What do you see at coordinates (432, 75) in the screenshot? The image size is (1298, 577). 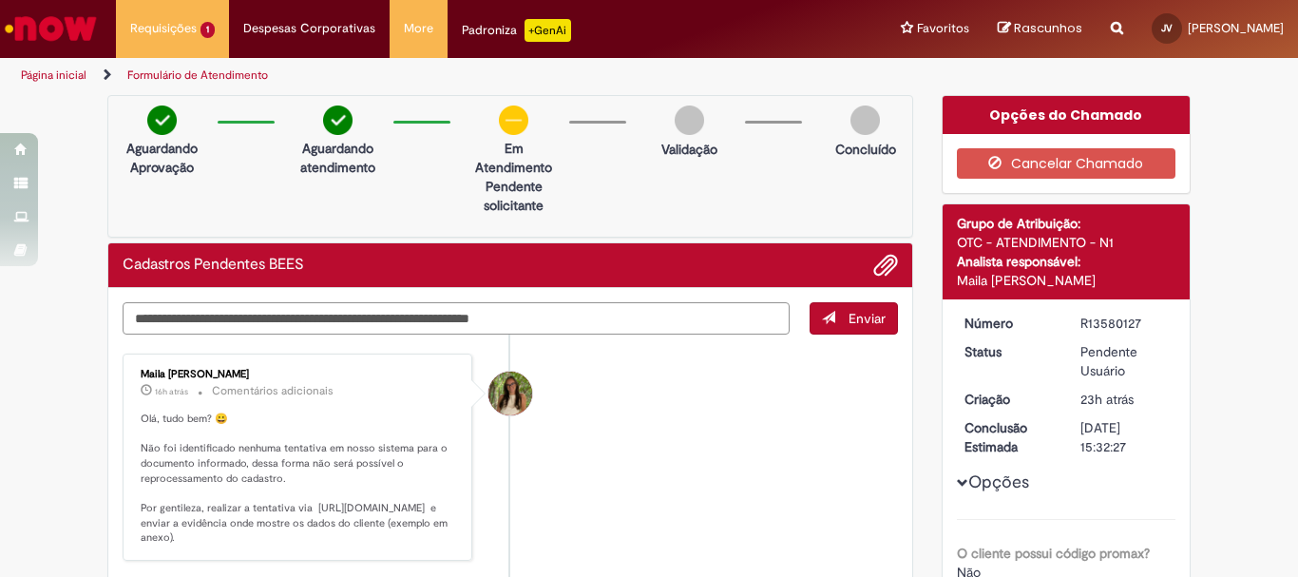 I see `ul: Trilhas de página` at bounding box center [432, 75].